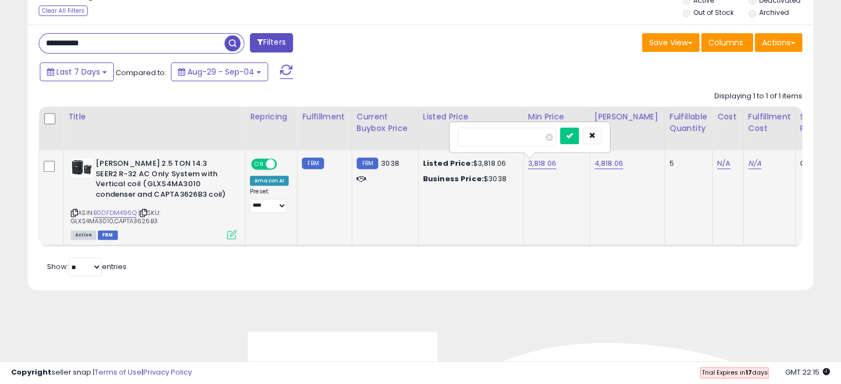 The width and height of the screenshot is (841, 384). What do you see at coordinates (115, 213) in the screenshot?
I see `a: B0DFDM496Q` at bounding box center [115, 213].